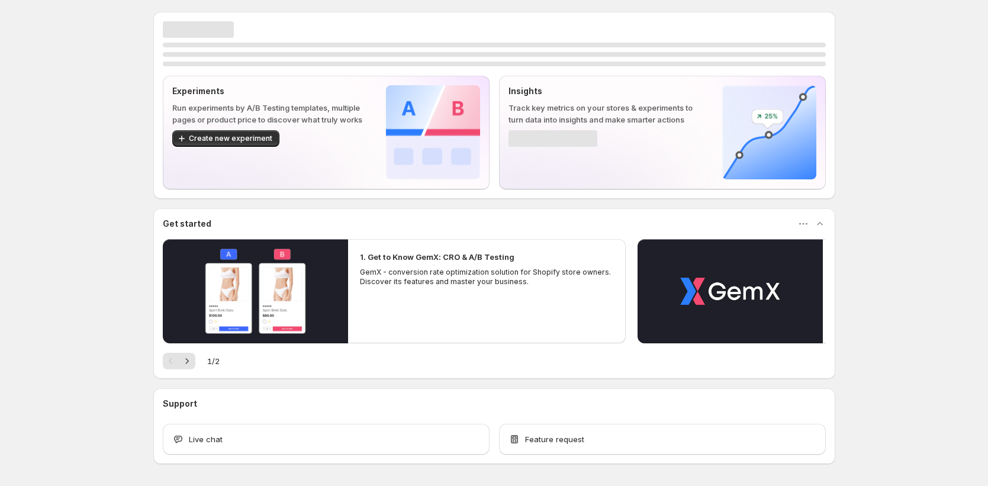 Image resolution: width=988 pixels, height=486 pixels. Describe the element at coordinates (605, 91) in the screenshot. I see `p: Insights` at that location.